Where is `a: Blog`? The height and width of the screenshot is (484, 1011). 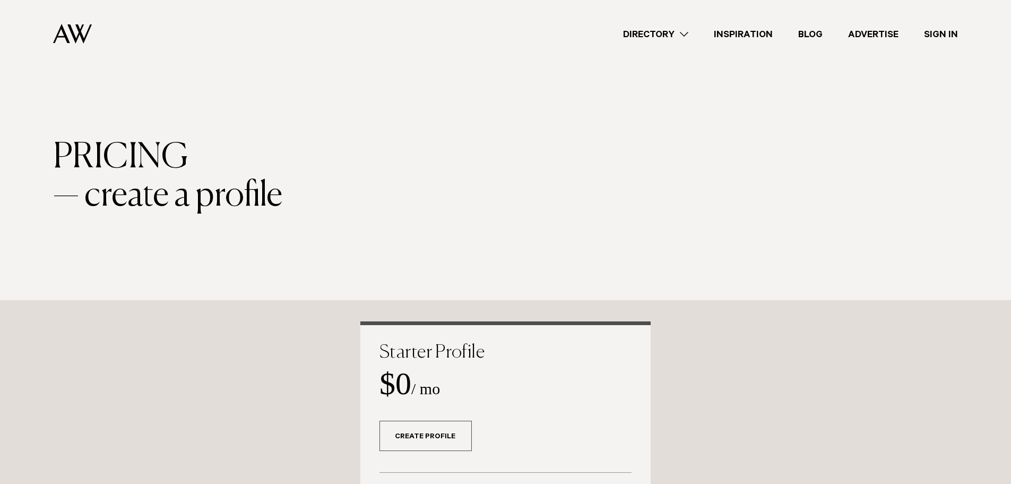 a: Blog is located at coordinates (810, 34).